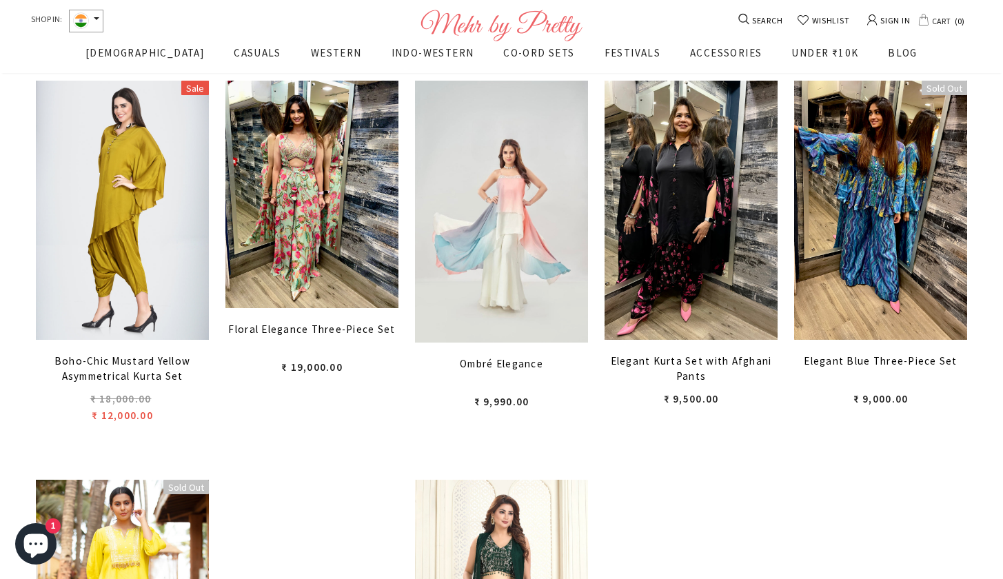  Describe the element at coordinates (824, 52) in the screenshot. I see `span: UNDER ₹10K` at that location.